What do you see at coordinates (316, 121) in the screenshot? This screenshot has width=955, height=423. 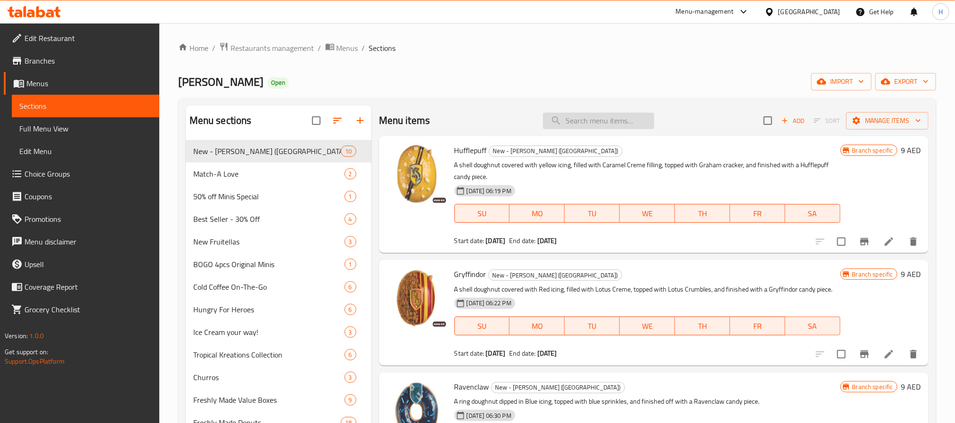 I see `span: Select all sections` at bounding box center [316, 121].